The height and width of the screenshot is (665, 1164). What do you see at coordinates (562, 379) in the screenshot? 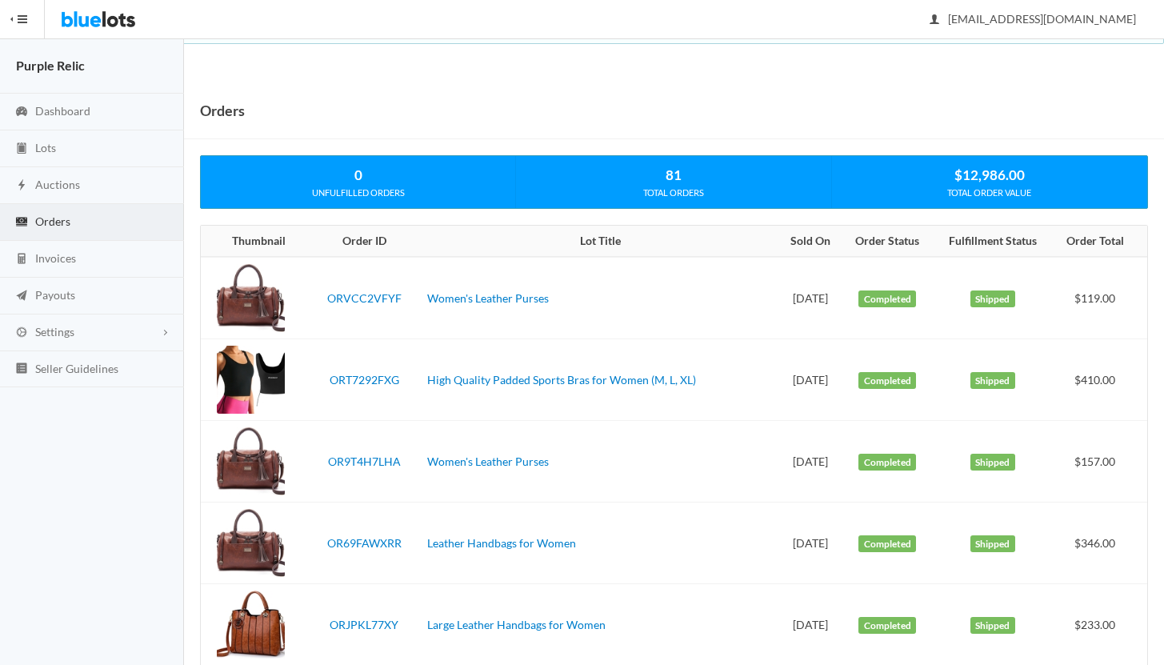
I see `a: High Quality Padded Sports Bras for Women (M, L, XL)` at bounding box center [562, 379].